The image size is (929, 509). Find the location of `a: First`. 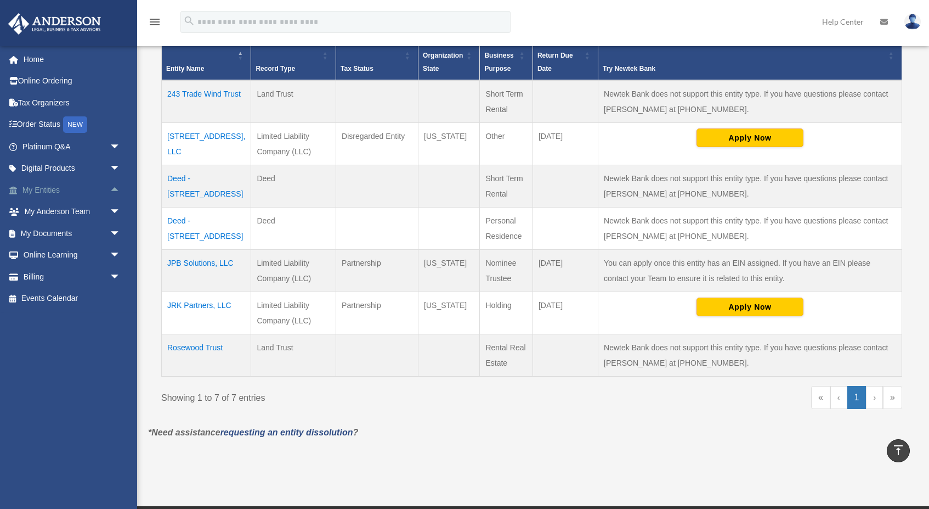

a: First is located at coordinates (821, 397).